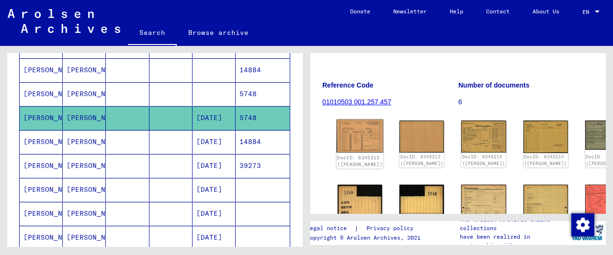 The width and height of the screenshot is (613, 255). Describe the element at coordinates (582, 225) in the screenshot. I see `div: Change consent` at that location.